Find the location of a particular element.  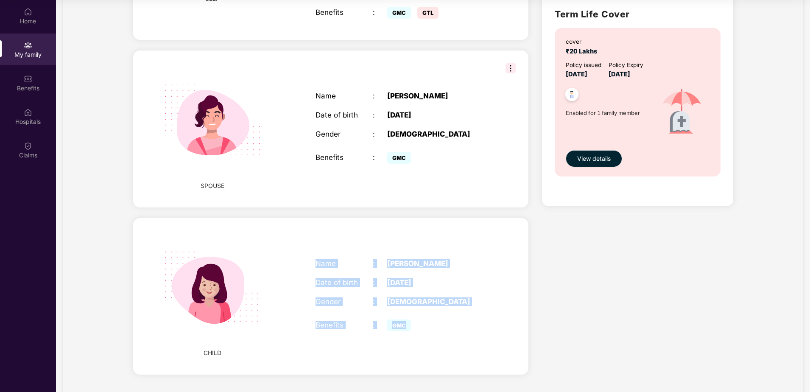

img: svg+xml;base64,PHN2ZyB3aWR0aD0iMjAiIGhlaWdodD0iMjAiIHZpZXdCb3g9IjAgMCAyMCAyMCIgZmlsbD0ibm9uZSIgeG... is located at coordinates (28, 45).